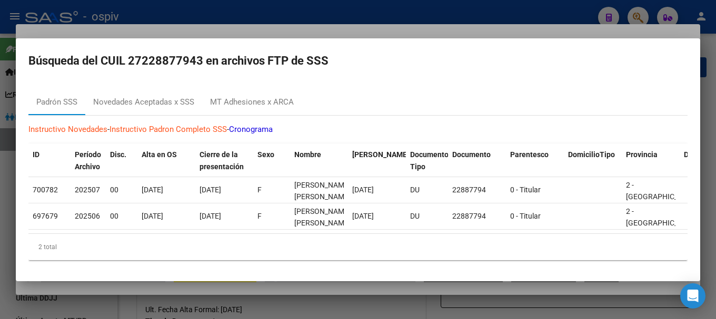 The image size is (716, 319). What do you see at coordinates (319, 161) in the screenshot?
I see `datatable-header-cell: Nombre` at bounding box center [319, 161].